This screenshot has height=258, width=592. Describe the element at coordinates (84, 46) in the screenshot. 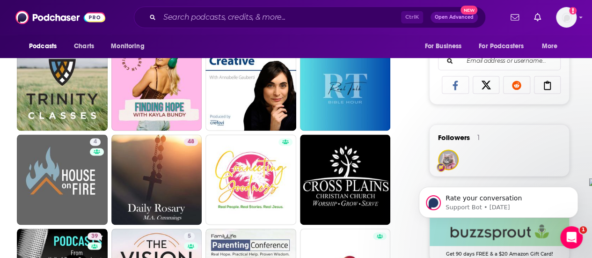

I see `span: Charts` at that location.